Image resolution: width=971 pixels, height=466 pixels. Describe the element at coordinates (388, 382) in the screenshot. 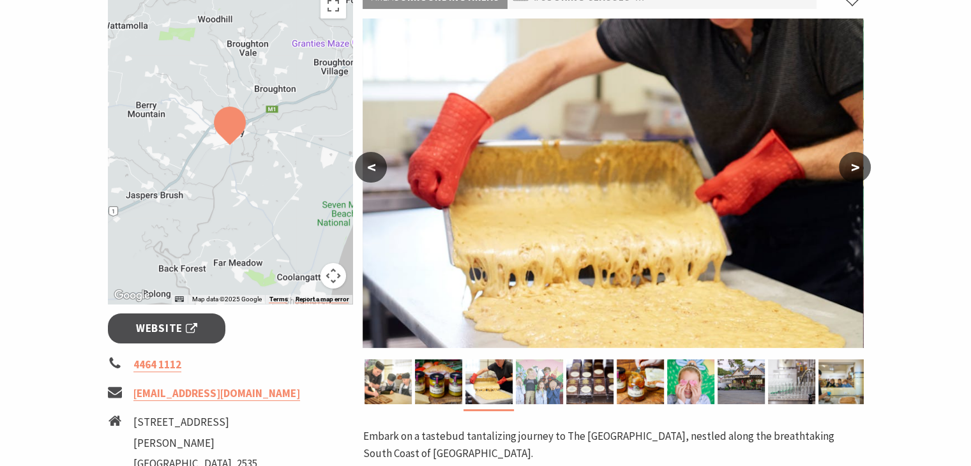

I see `img: Chocolate Workshops` at that location.